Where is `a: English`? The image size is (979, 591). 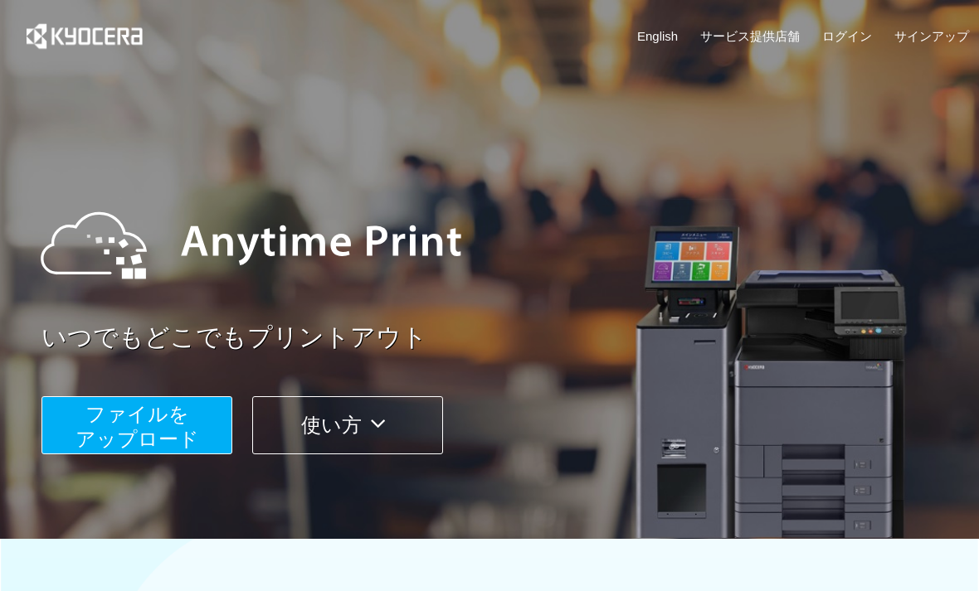
a: English is located at coordinates (657, 36).